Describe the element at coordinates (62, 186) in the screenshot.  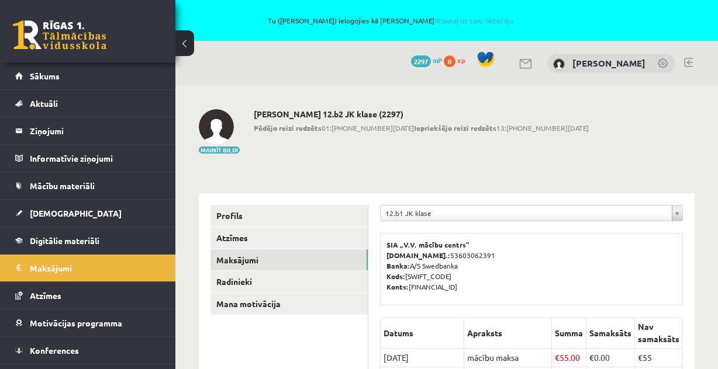
I see `span: Mācību materiāli` at that location.